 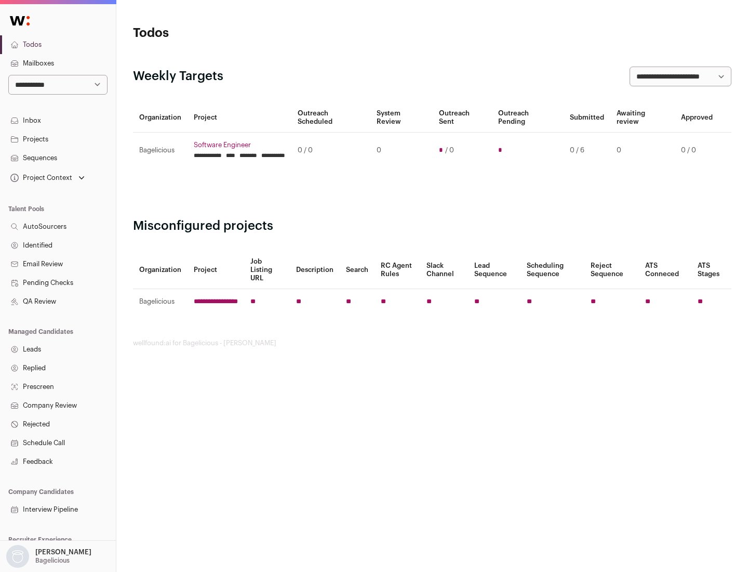 What do you see at coordinates (711, 270) in the screenshot?
I see `th: ATS Stages` at bounding box center [711, 270].